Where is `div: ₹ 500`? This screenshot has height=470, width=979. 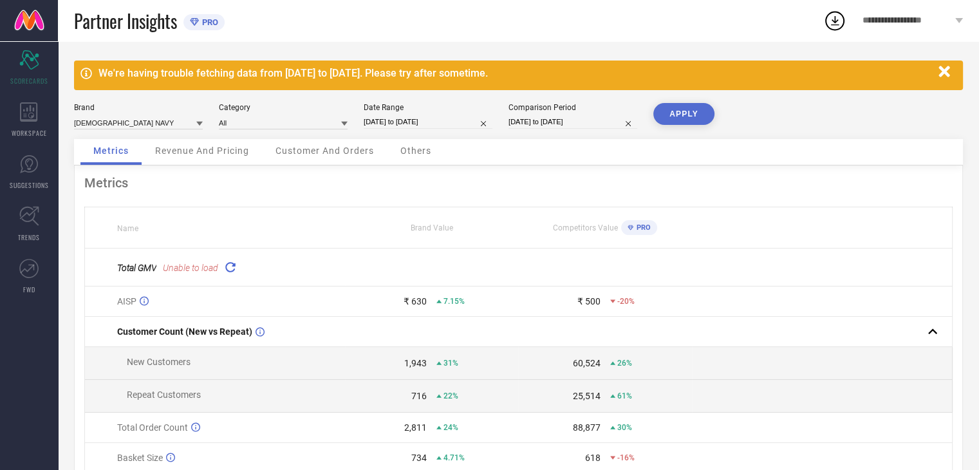 div: ₹ 500 is located at coordinates (589, 301).